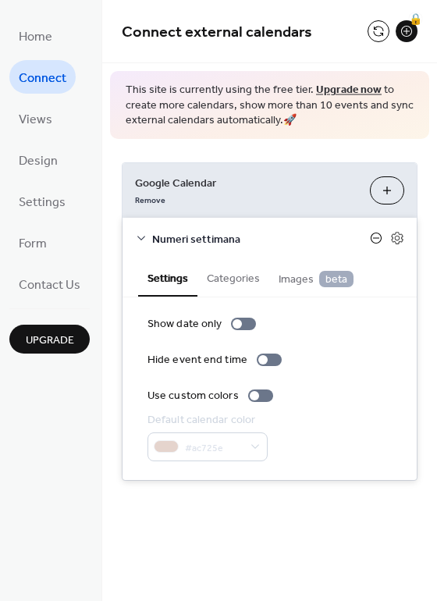 The width and height of the screenshot is (437, 601). What do you see at coordinates (349, 90) in the screenshot?
I see `a: Upgrade now` at bounding box center [349, 90].